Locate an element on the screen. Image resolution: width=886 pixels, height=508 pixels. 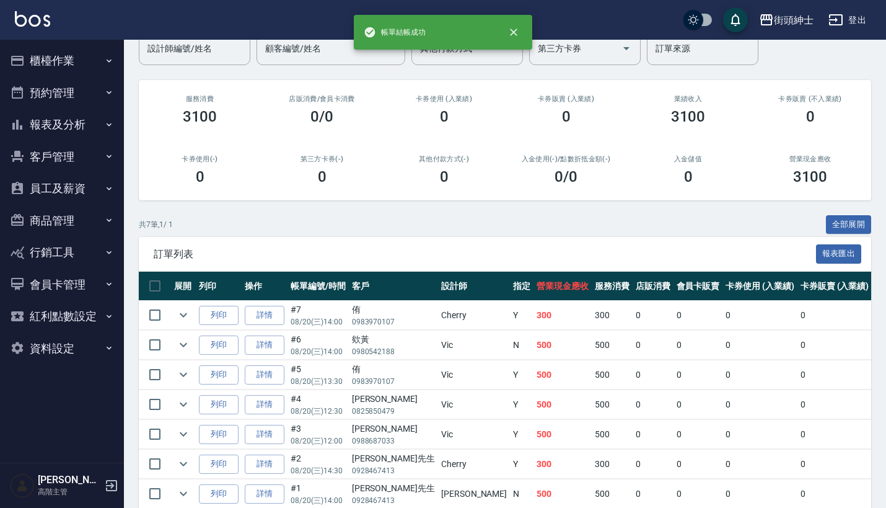
h3: 0 /0 is located at coordinates (566, 177).